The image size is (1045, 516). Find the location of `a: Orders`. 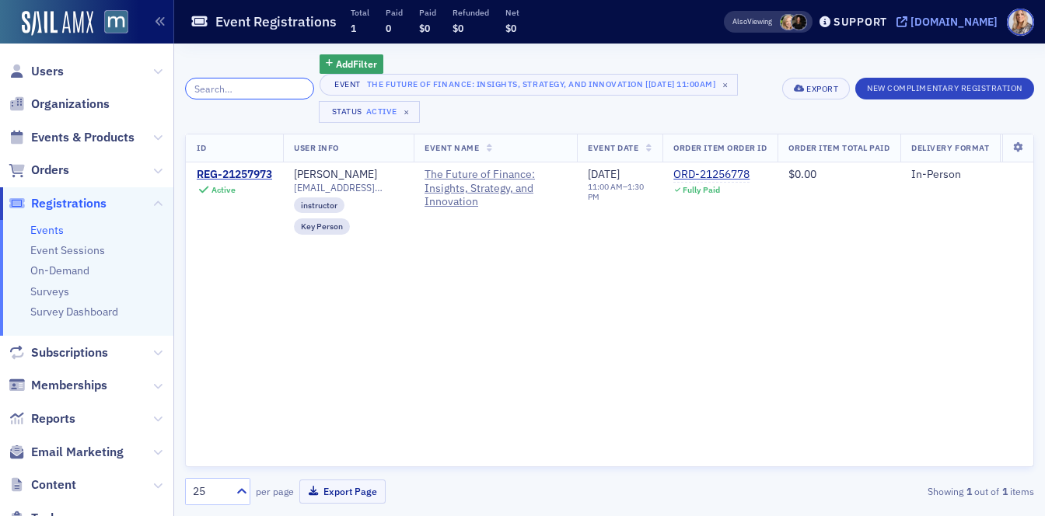

a: Orders is located at coordinates (39, 170).